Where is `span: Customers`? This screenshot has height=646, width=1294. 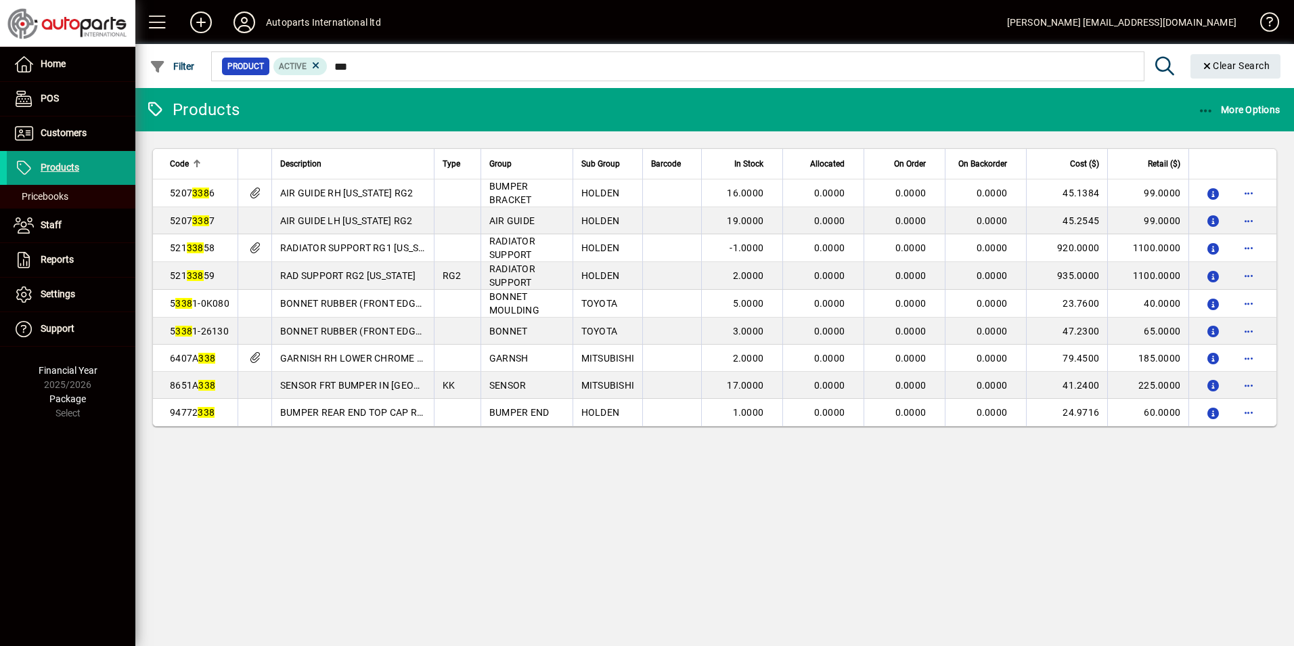 span: Customers is located at coordinates (64, 133).